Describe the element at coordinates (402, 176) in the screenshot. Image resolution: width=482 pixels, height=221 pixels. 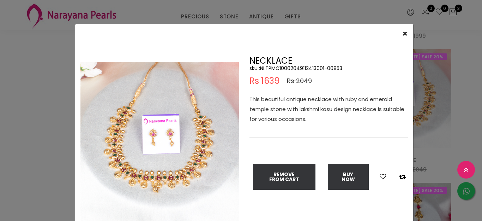
I see `button: Add to compare` at that location.